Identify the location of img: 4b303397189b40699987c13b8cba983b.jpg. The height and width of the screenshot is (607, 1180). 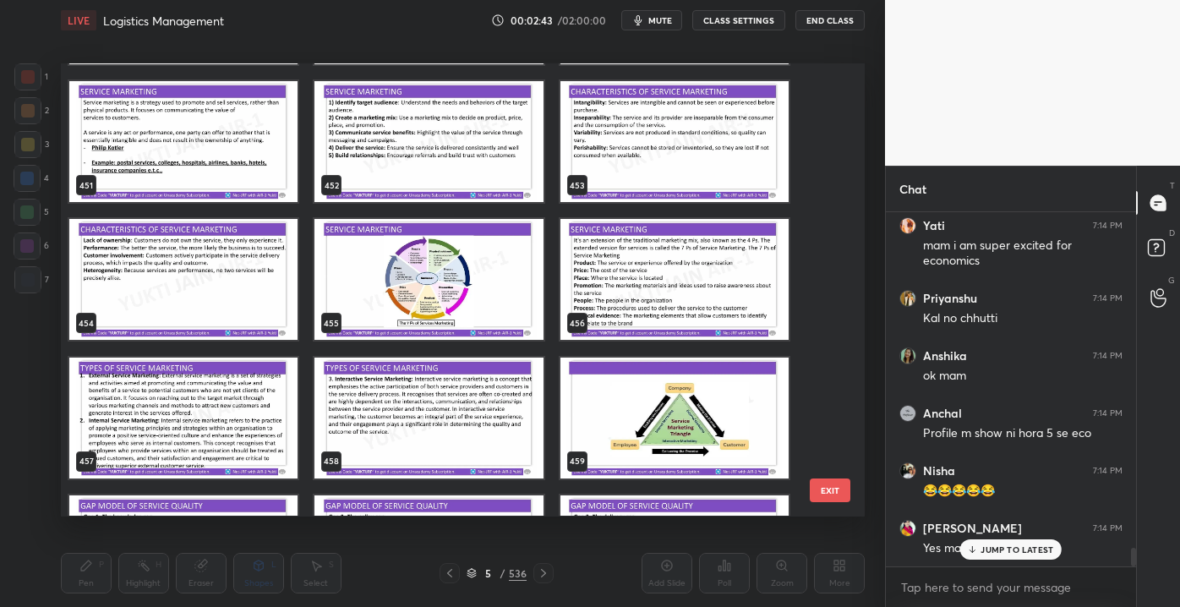
(908, 298).